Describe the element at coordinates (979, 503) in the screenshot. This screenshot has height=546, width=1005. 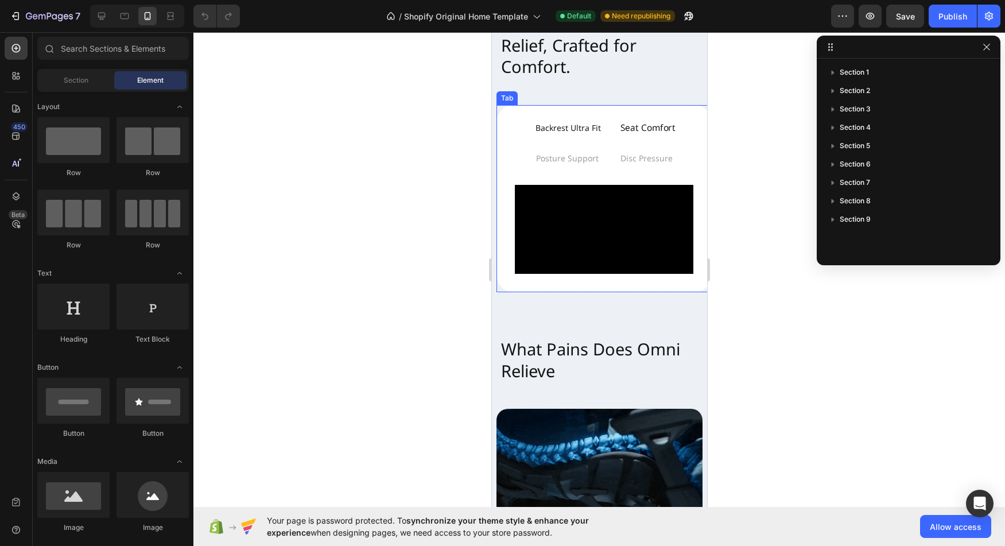
I see `div: Open Intercom Messenger` at that location.